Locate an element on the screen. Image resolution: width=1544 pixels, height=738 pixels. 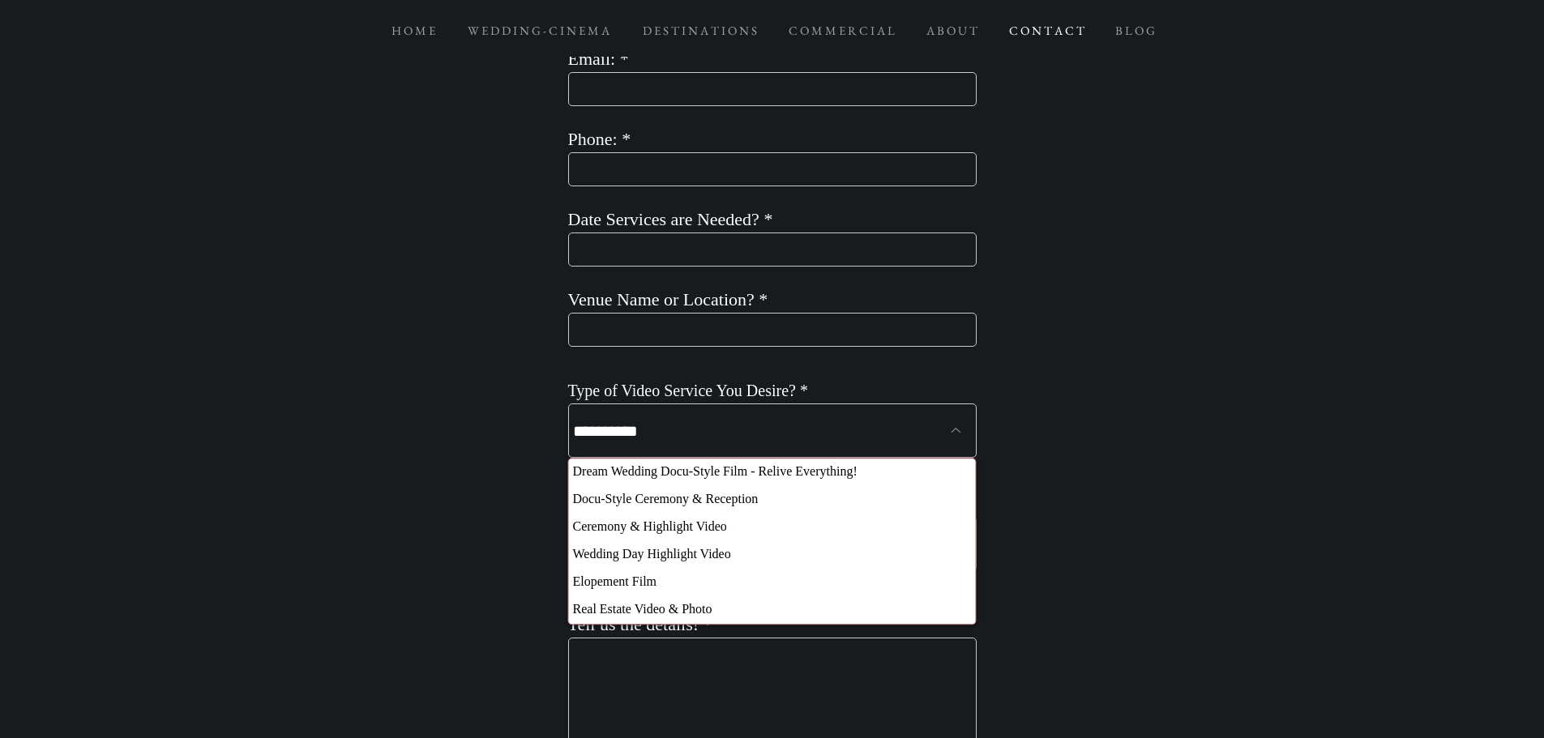
label: Venue Name or Location? is located at coordinates (772, 300).